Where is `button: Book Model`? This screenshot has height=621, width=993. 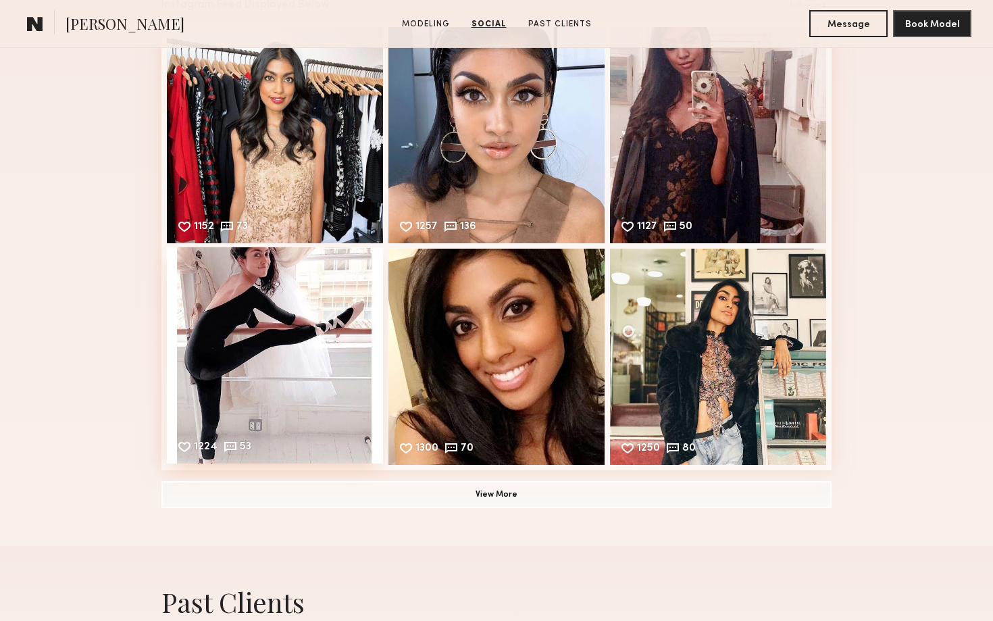 button: Book Model is located at coordinates (933, 24).